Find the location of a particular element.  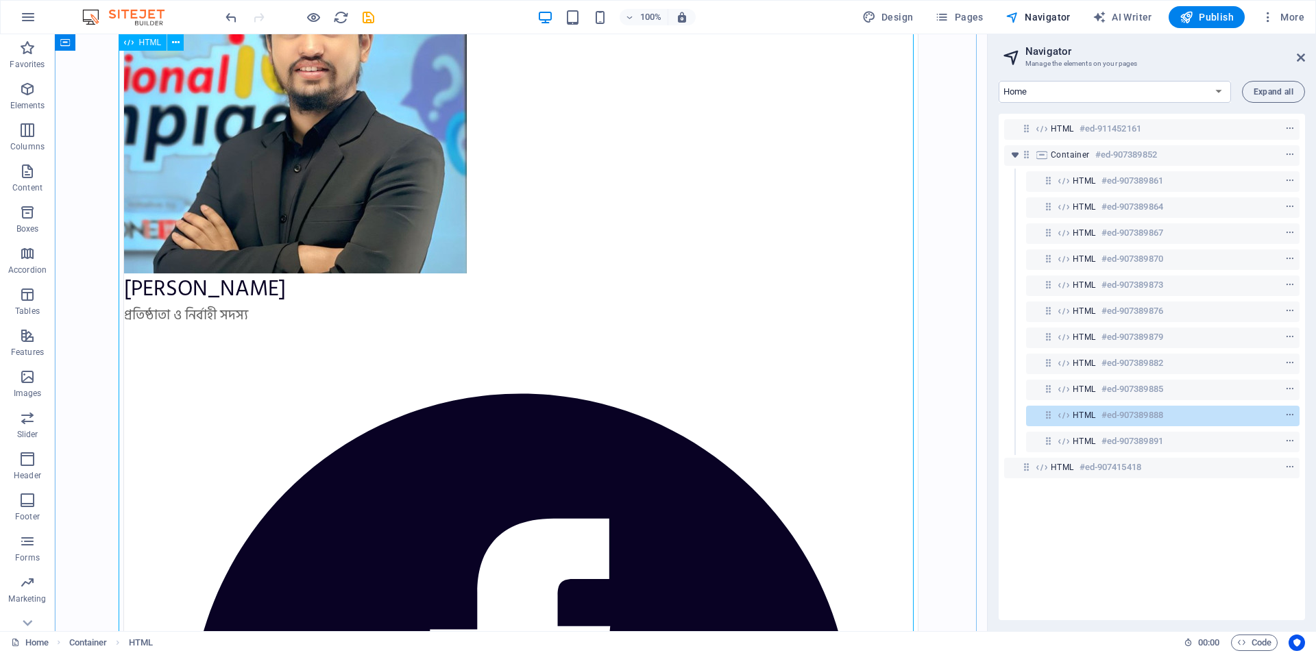

h2: Navigator is located at coordinates (1165, 51).